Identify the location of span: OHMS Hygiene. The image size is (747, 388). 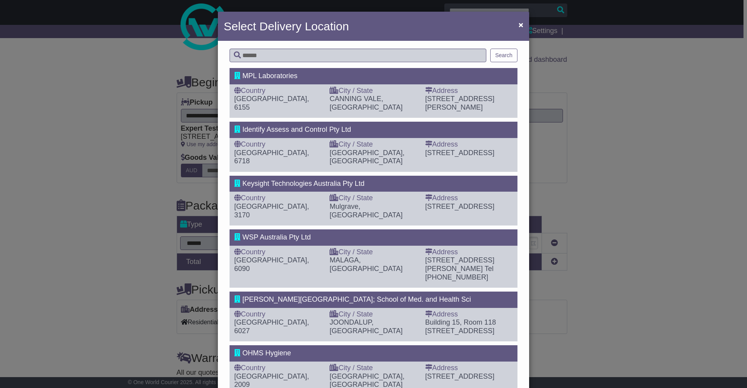
(266, 353).